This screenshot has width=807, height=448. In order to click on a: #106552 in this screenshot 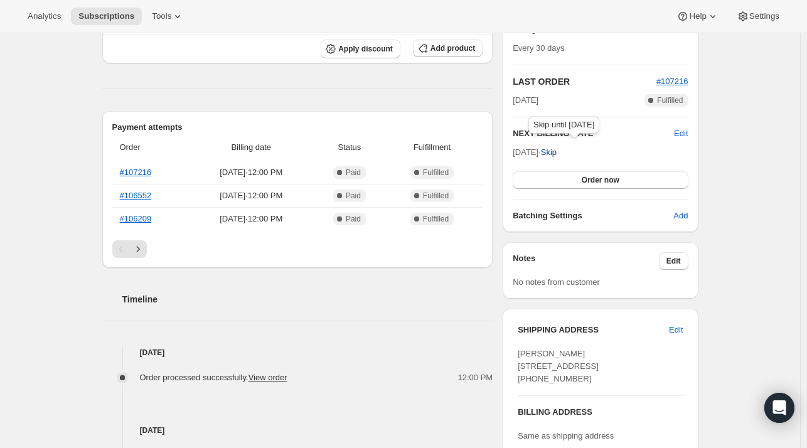, I will do `click(136, 195)`.